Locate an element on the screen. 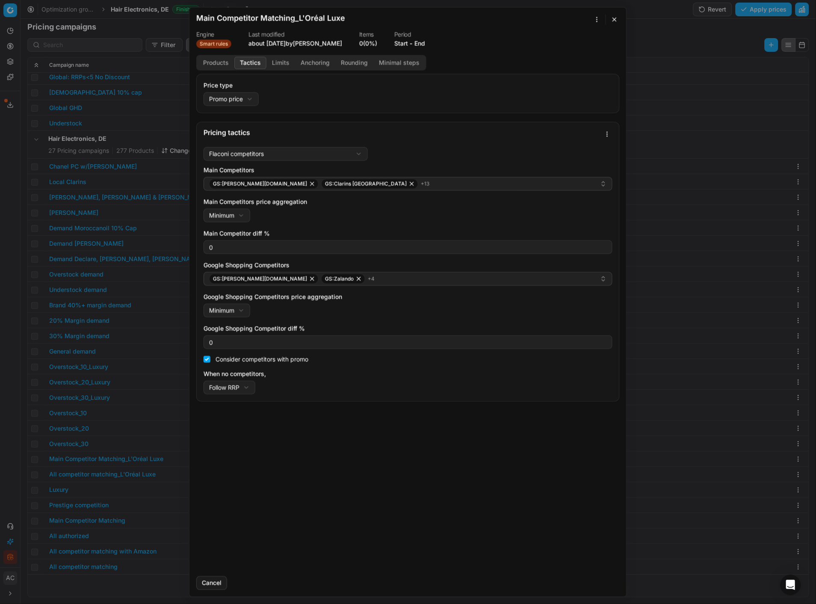 The image size is (816, 604). label: Main Competitors is located at coordinates (408, 170).